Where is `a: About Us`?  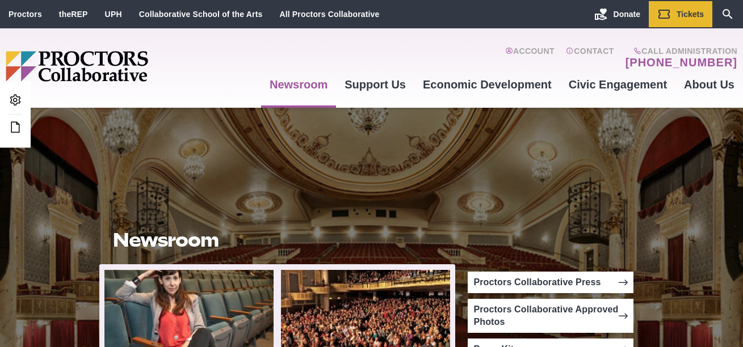 a: About Us is located at coordinates (709, 85).